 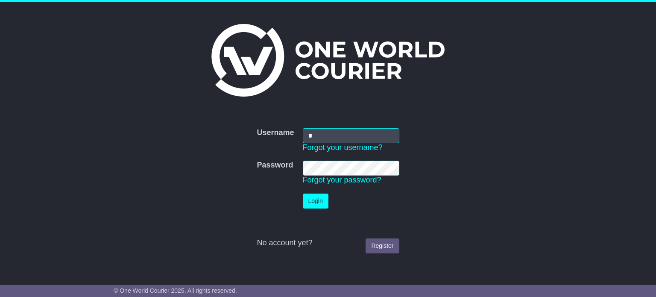 I want to click on a: Forgot your username?, so click(x=342, y=147).